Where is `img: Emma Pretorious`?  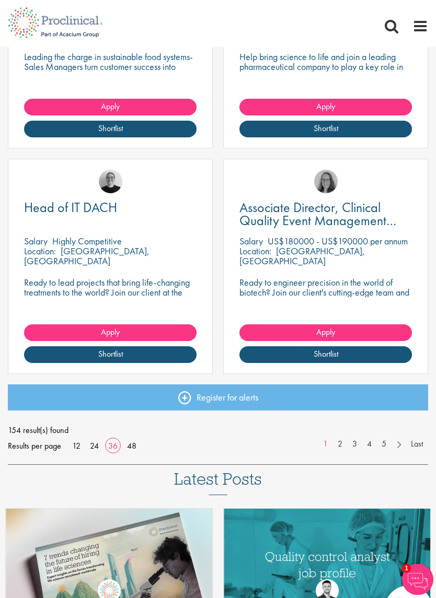
img: Emma Pretorious is located at coordinates (110, 182).